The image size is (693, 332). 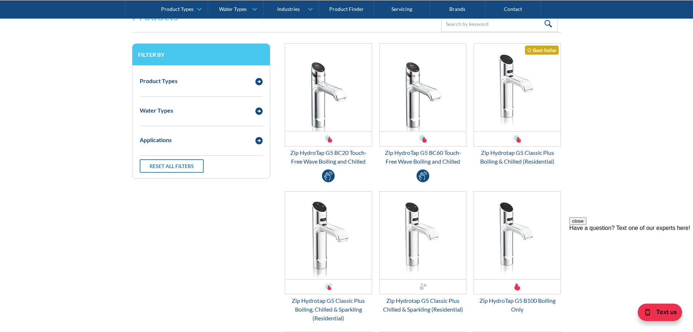 I want to click on div: Zip Hydrotap G5 Classic Plus Boiling, Chilled & Sparkling (Residential), so click(x=329, y=309).